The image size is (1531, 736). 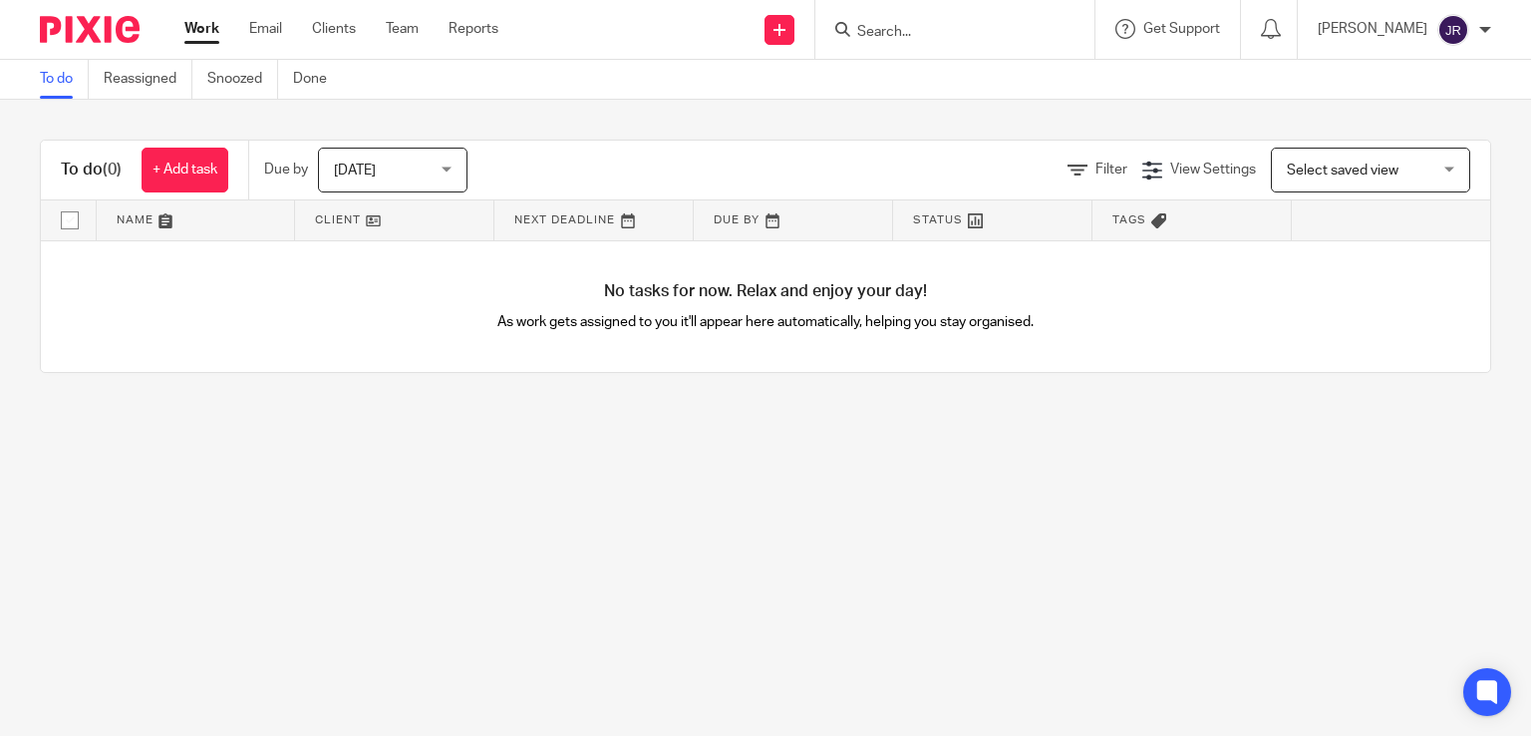 I want to click on a: Clients, so click(x=334, y=29).